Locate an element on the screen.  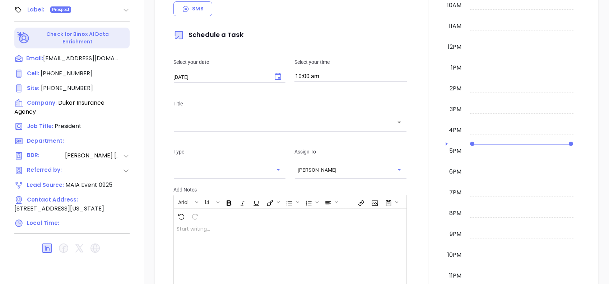
span: Local Time: is located at coordinates (43, 223).